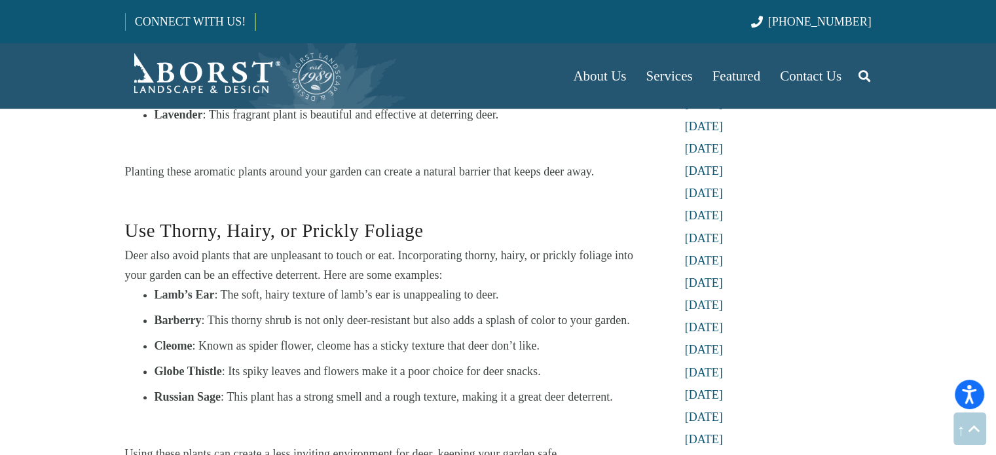 Image resolution: width=996 pixels, height=455 pixels. I want to click on li: : Its spiky leaves and flowers make it a poor choice for deer snacks., so click(401, 371).